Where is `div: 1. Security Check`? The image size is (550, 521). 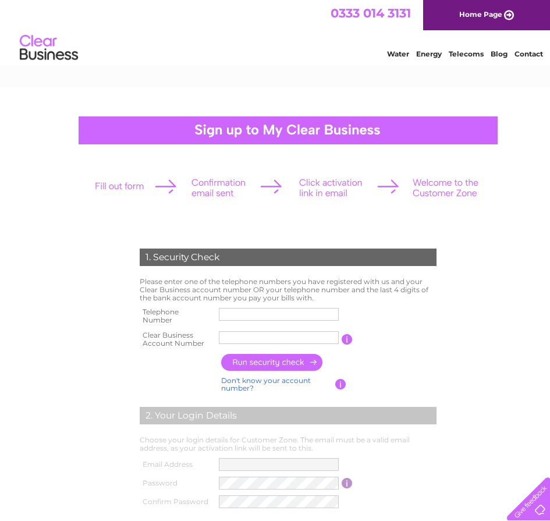 div: 1. Security Check is located at coordinates (288, 257).